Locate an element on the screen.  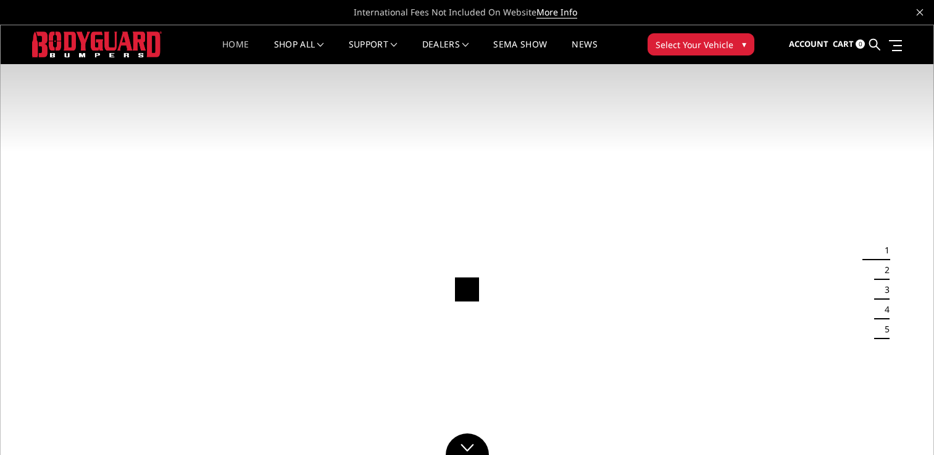
a: News is located at coordinates (584, 52).